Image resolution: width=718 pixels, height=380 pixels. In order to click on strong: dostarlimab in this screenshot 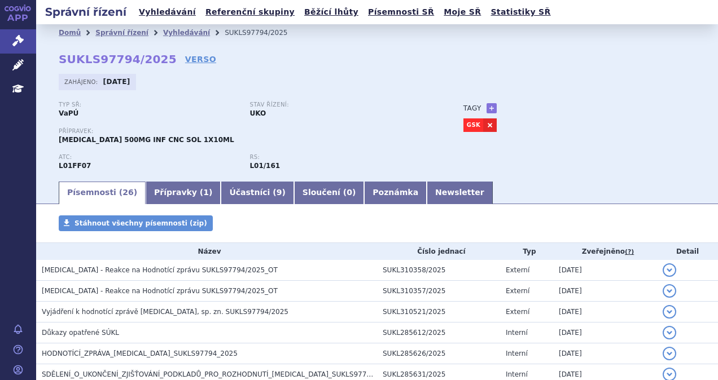, I will do `click(265, 166)`.